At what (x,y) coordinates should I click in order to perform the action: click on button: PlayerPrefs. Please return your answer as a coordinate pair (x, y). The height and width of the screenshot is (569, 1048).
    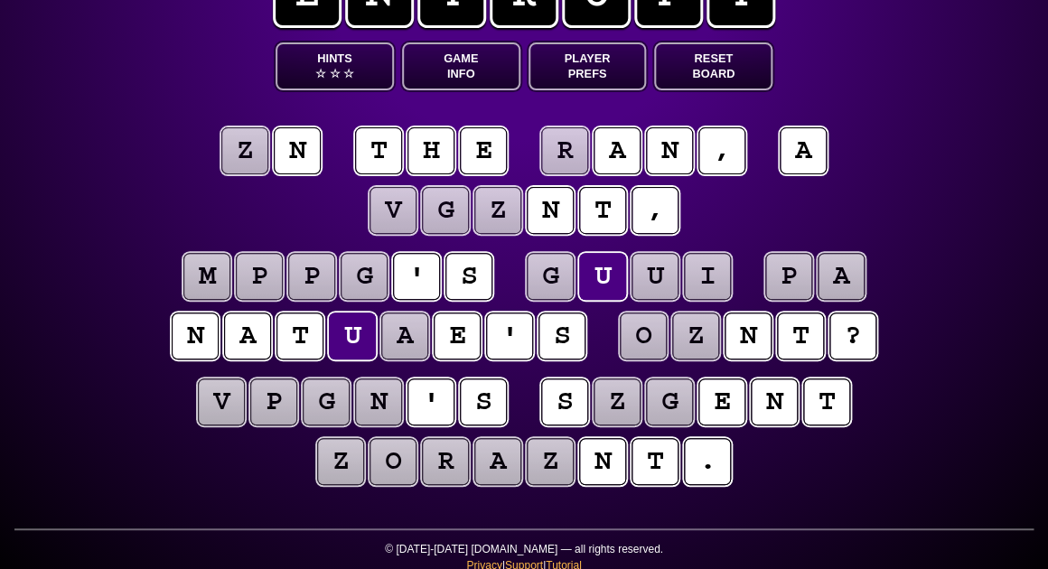
    Looking at the image, I should click on (587, 66).